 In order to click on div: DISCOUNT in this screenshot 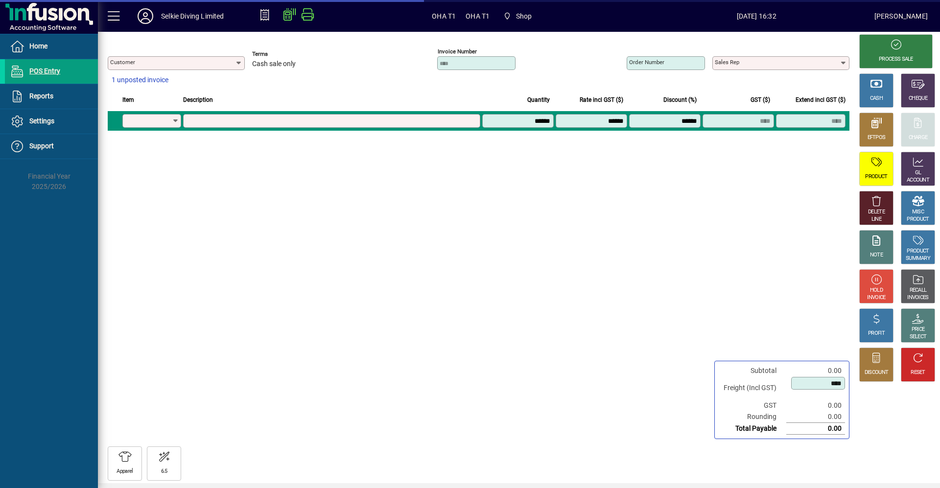, I will do `click(877, 373)`.